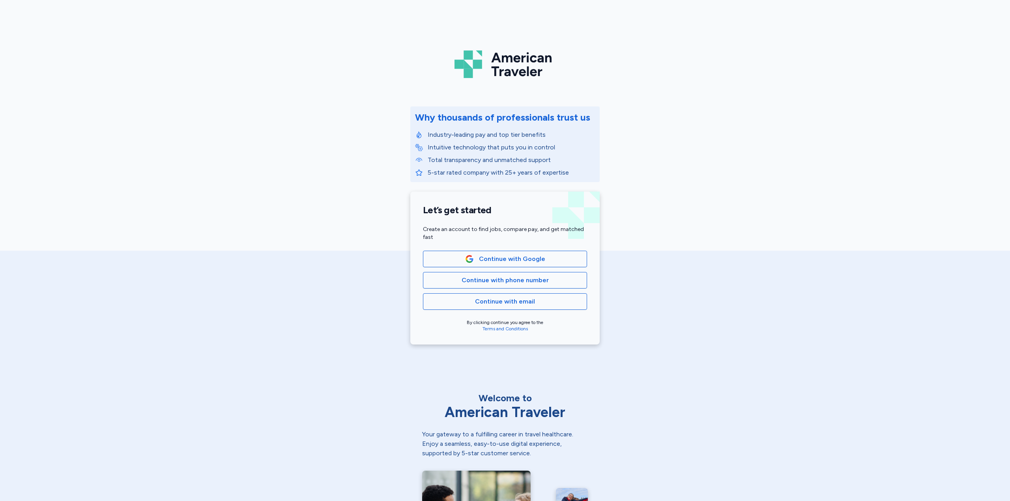 This screenshot has height=501, width=1010. I want to click on div: Your gateway to a fulfilling career in travel healthcare. Enjoy a seamless, easy-to-use digital e..., so click(505, 444).